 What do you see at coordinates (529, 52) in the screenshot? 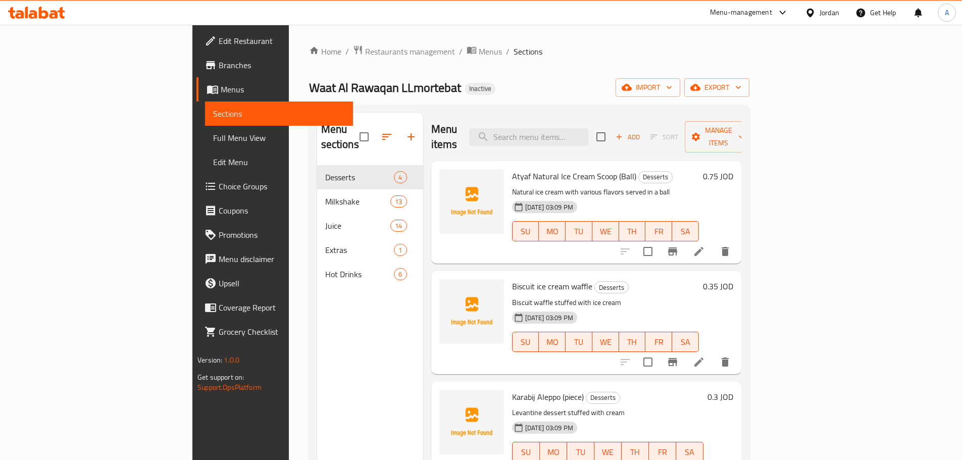
I see `nav: breadcrumb` at bounding box center [529, 52].